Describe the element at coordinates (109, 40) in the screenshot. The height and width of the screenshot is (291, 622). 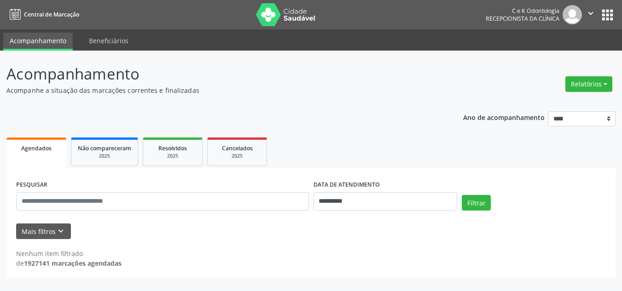
I see `a: Beneficiários` at that location.